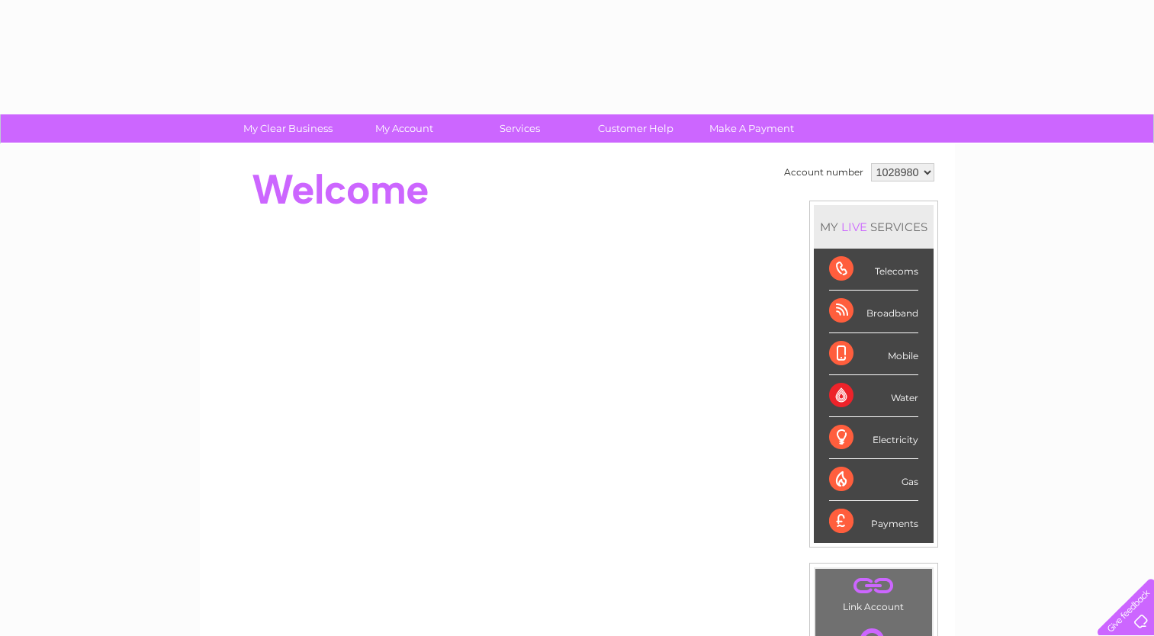  What do you see at coordinates (873, 226) in the screenshot?
I see `div: MY SERVICES` at bounding box center [873, 226].